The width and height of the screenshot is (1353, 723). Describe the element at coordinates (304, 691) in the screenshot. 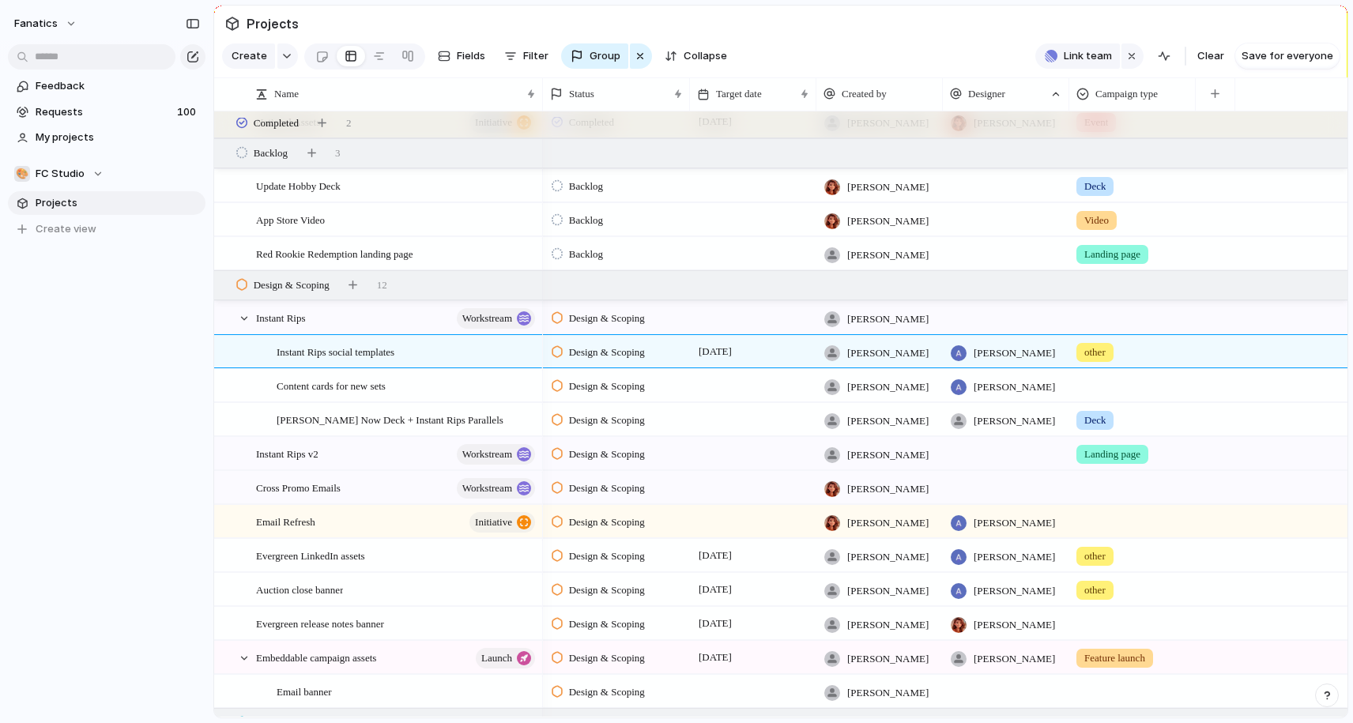

I see `span: Email banner` at that location.